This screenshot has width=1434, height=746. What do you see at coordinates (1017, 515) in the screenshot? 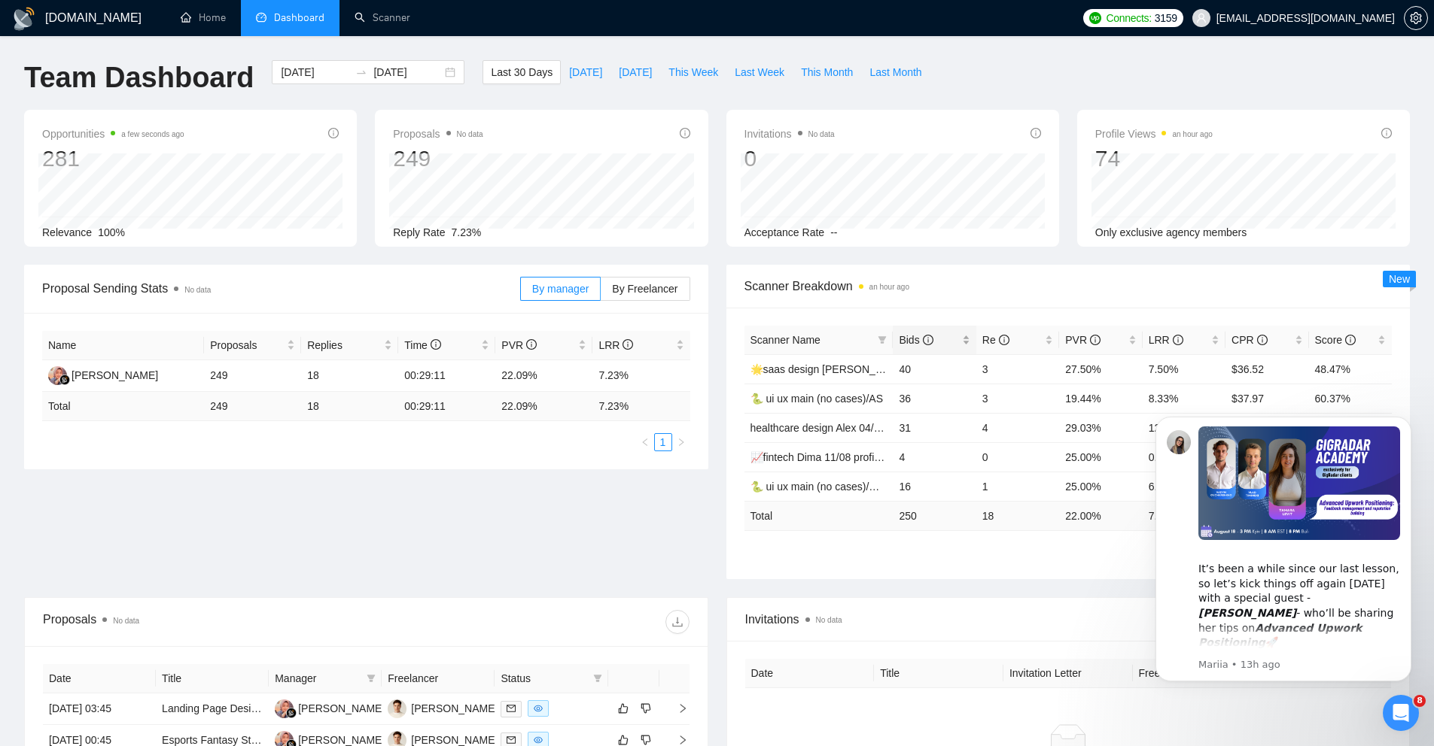
I see `td: 18` at bounding box center [1017, 515].